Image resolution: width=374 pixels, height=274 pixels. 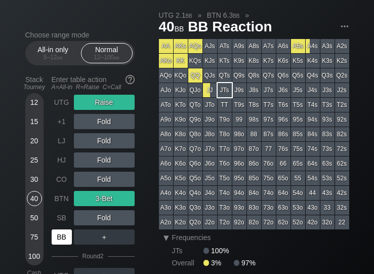 What do you see at coordinates (269, 178) in the screenshot?
I see `div: 75o` at bounding box center [269, 178].